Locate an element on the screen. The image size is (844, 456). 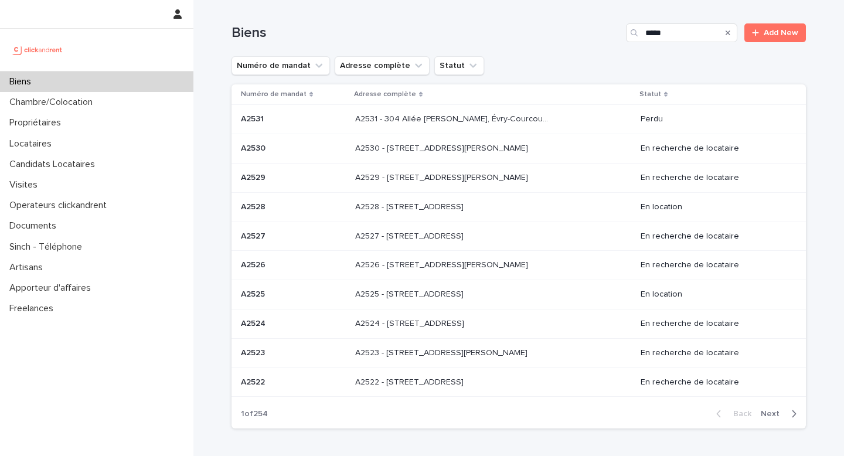
p: A2530 is located at coordinates (254, 147).